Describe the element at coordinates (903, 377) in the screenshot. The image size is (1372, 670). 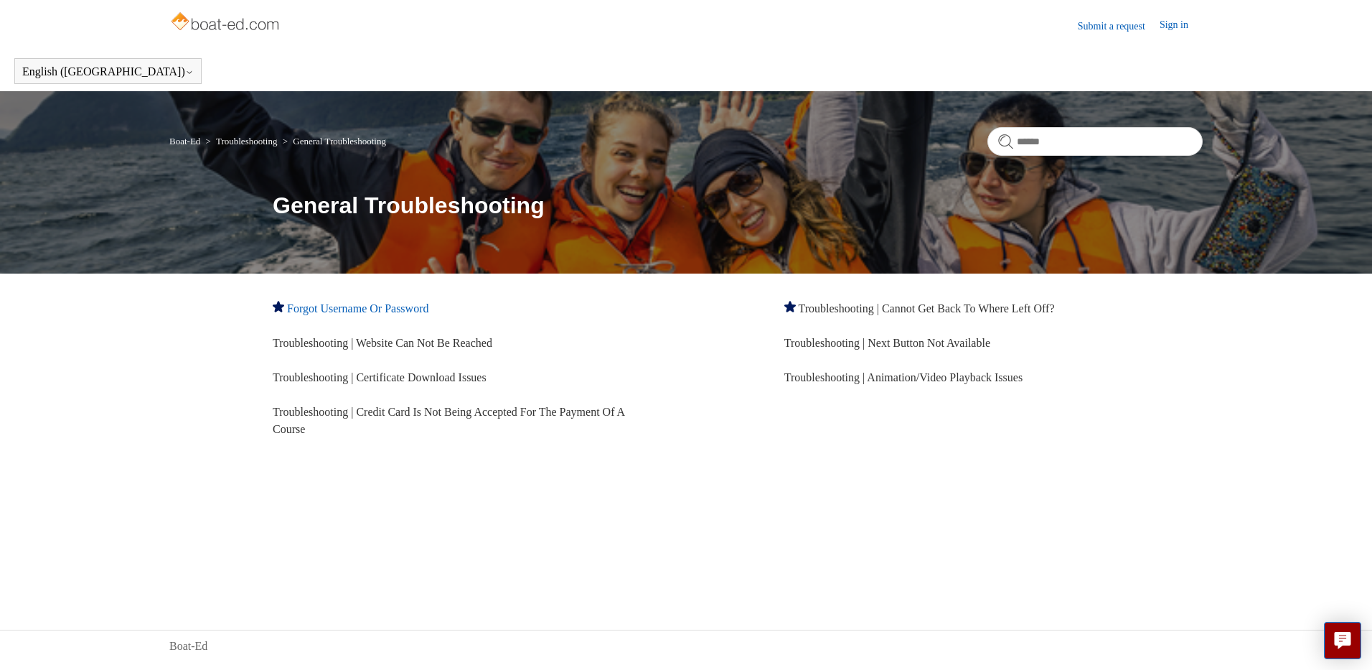
I see `a: Troubleshooting | Animation/Video Playback Issues` at that location.